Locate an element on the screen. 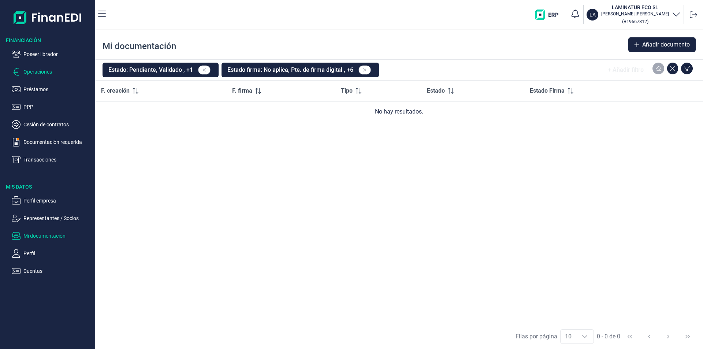 Image resolution: width=703 pixels, height=349 pixels. span: 0 - 0 de 0 is located at coordinates (608, 336).